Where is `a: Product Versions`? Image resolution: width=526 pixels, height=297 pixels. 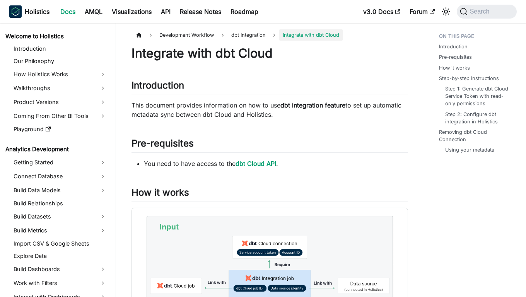 a: Product Versions is located at coordinates (60, 102).